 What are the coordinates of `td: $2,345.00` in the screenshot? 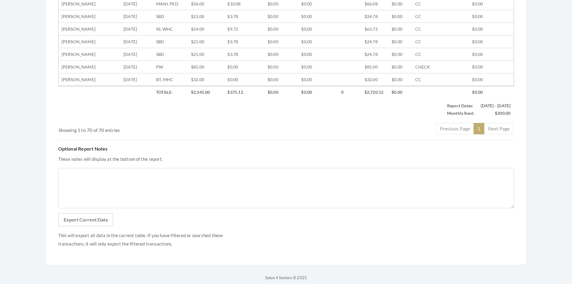 It's located at (206, 92).